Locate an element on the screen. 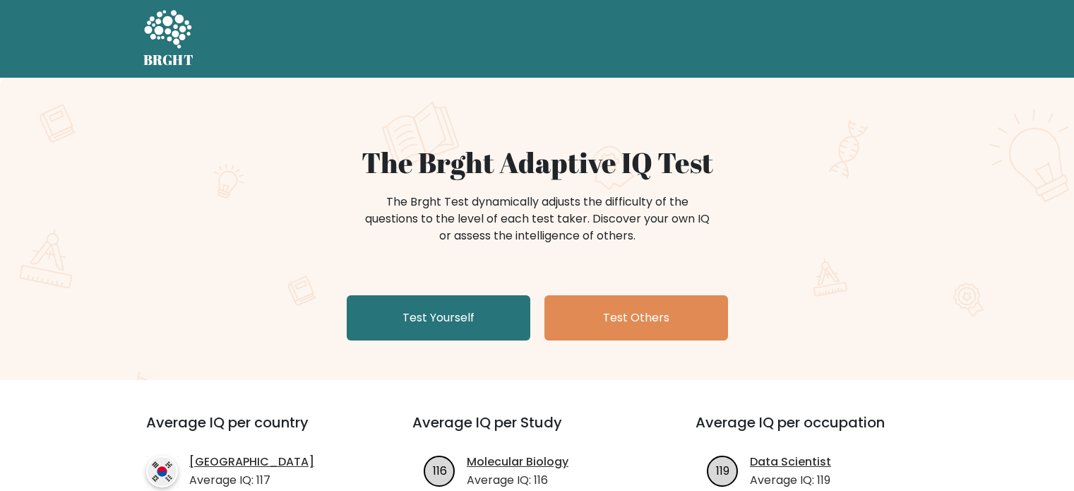 This screenshot has height=491, width=1074. div: The Brght Test dynamically adjusts the difficulty of the questions to the level of each test take... is located at coordinates (538, 219).